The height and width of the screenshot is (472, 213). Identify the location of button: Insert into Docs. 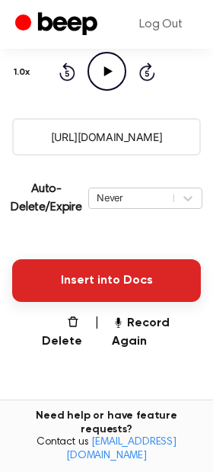
(107, 281).